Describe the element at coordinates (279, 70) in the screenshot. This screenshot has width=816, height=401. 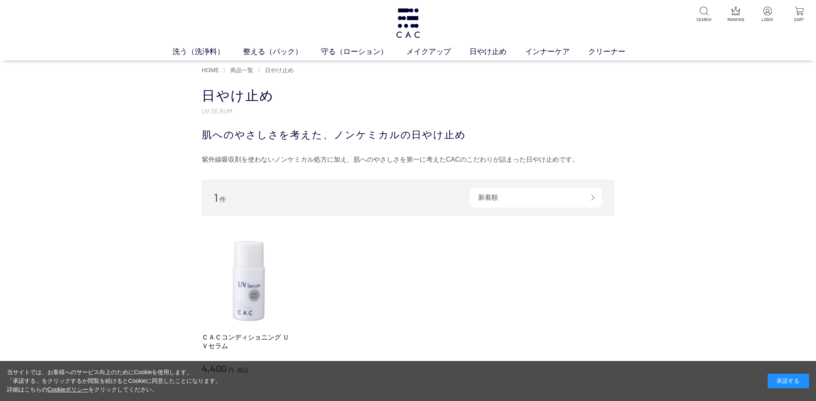
I see `span: 日やけ止め` at that location.